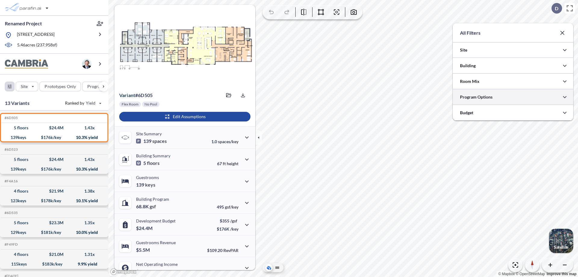 This screenshot has height=277, width=578. Describe the element at coordinates (148, 177) in the screenshot. I see `p: Guestrooms` at that location.